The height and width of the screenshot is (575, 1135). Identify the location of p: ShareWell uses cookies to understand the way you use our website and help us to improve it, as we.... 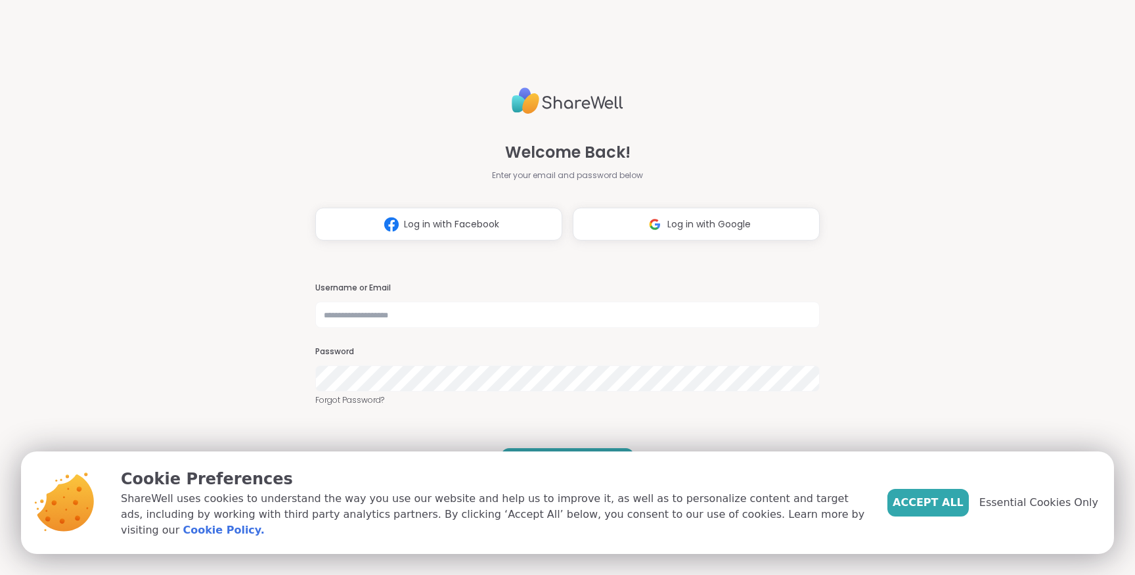
(493, 514).